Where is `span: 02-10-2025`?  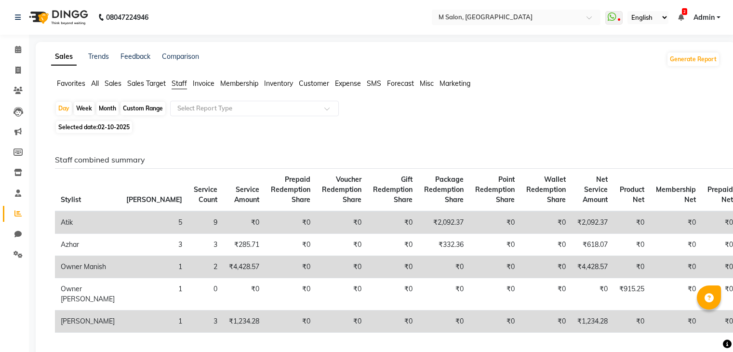
span: 02-10-2025 is located at coordinates (114, 127).